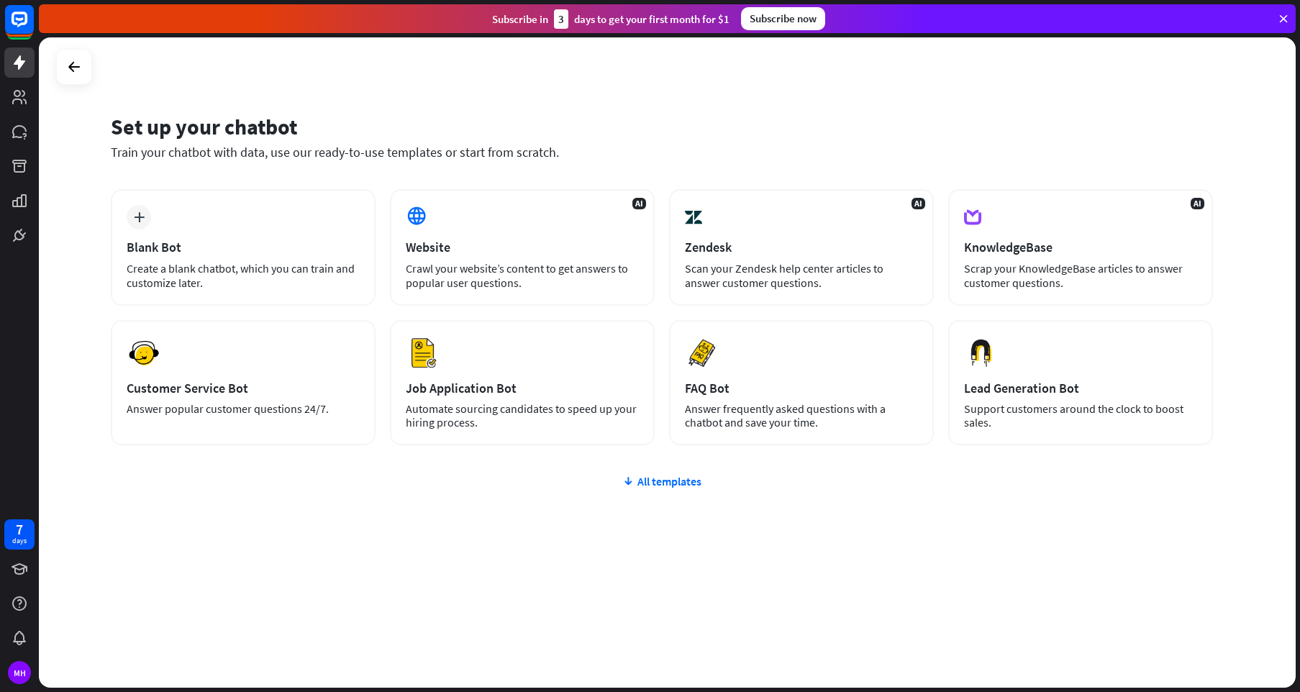 This screenshot has width=1300, height=692. I want to click on div: Subscribe in days to get your first month for $1, so click(611, 19).